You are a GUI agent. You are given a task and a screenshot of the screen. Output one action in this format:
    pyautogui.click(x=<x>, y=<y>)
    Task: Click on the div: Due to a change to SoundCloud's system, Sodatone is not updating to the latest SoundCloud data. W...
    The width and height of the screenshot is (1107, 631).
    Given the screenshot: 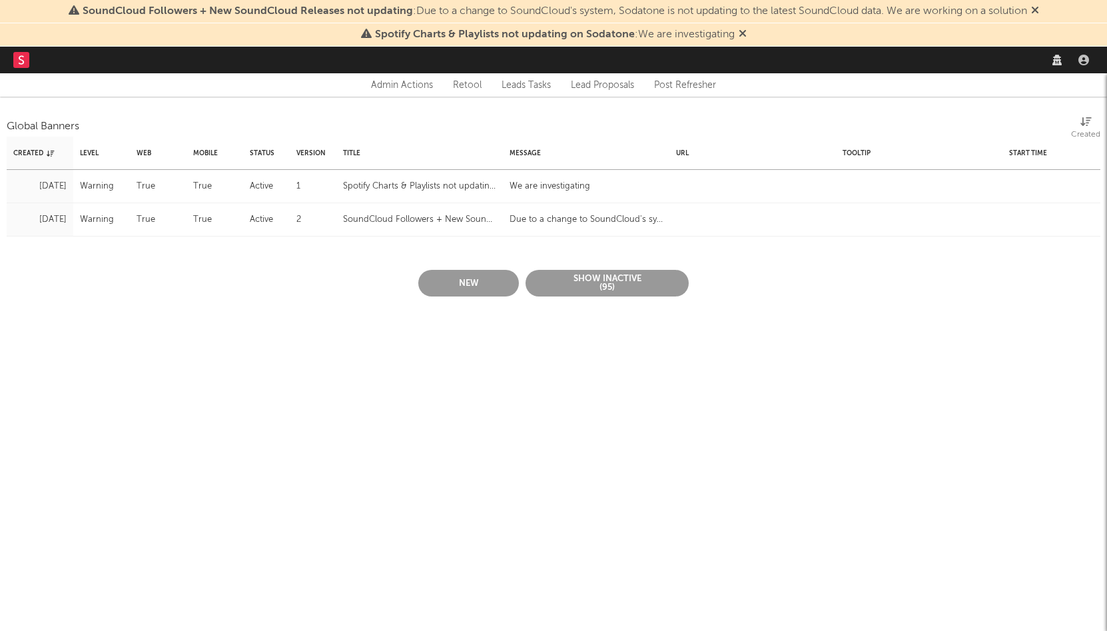 What is the action you would take?
    pyautogui.click(x=586, y=220)
    